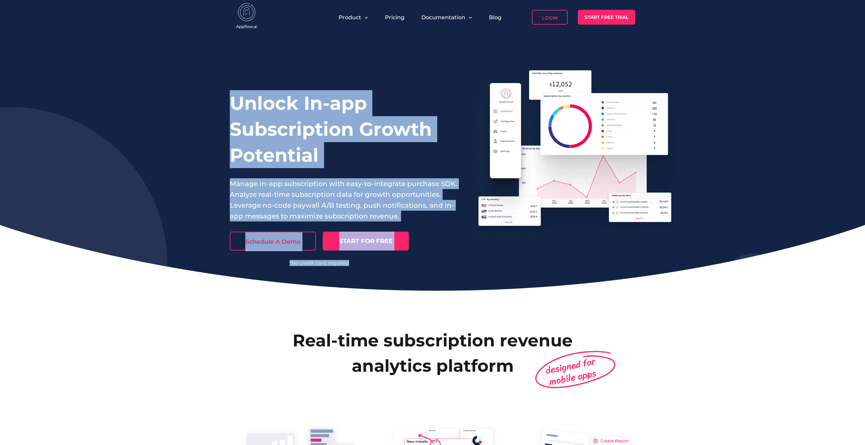  What do you see at coordinates (350, 17) in the screenshot?
I see `span: Product` at bounding box center [350, 17].